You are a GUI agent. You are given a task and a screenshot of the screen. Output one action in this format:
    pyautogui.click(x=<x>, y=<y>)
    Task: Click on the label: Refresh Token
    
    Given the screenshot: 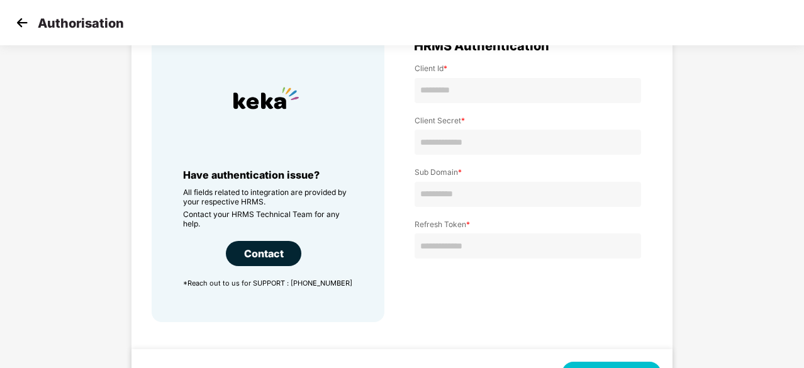 What is the action you would take?
    pyautogui.click(x=528, y=224)
    